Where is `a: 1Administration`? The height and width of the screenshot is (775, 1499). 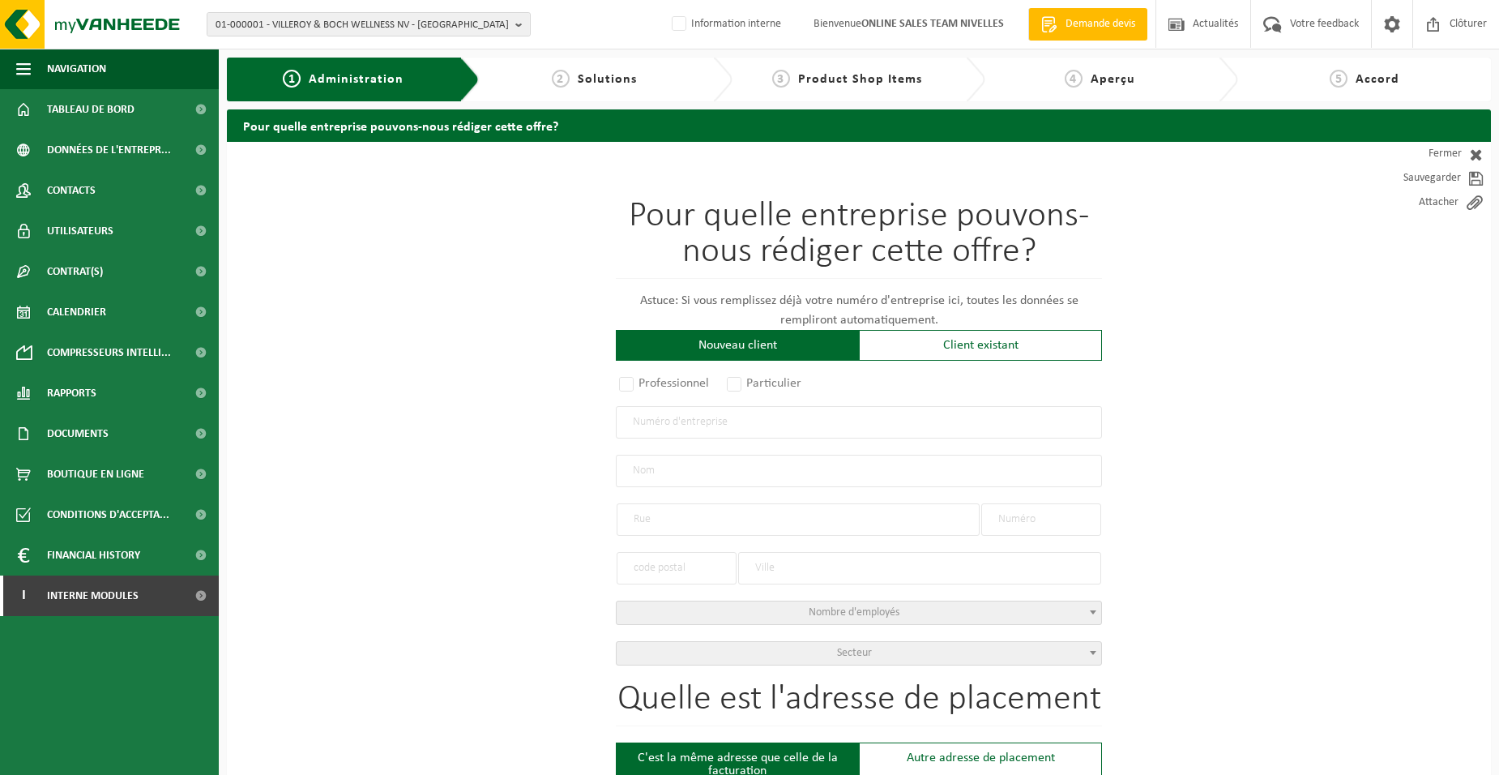 a: 1Administration is located at coordinates (343, 79).